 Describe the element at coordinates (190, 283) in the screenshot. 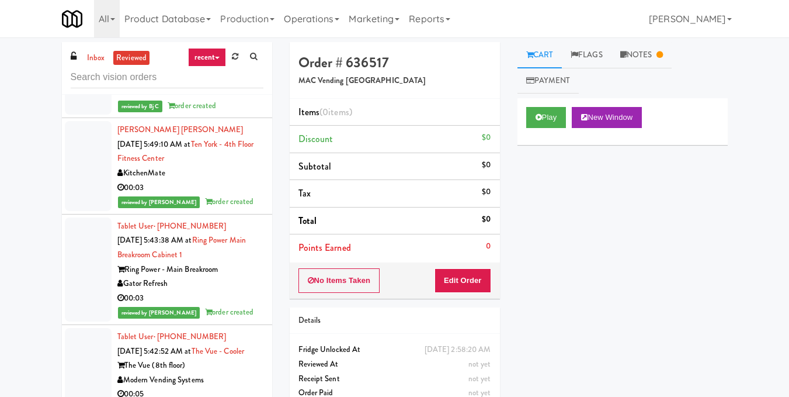

I see `div: Gator Refresh` at that location.